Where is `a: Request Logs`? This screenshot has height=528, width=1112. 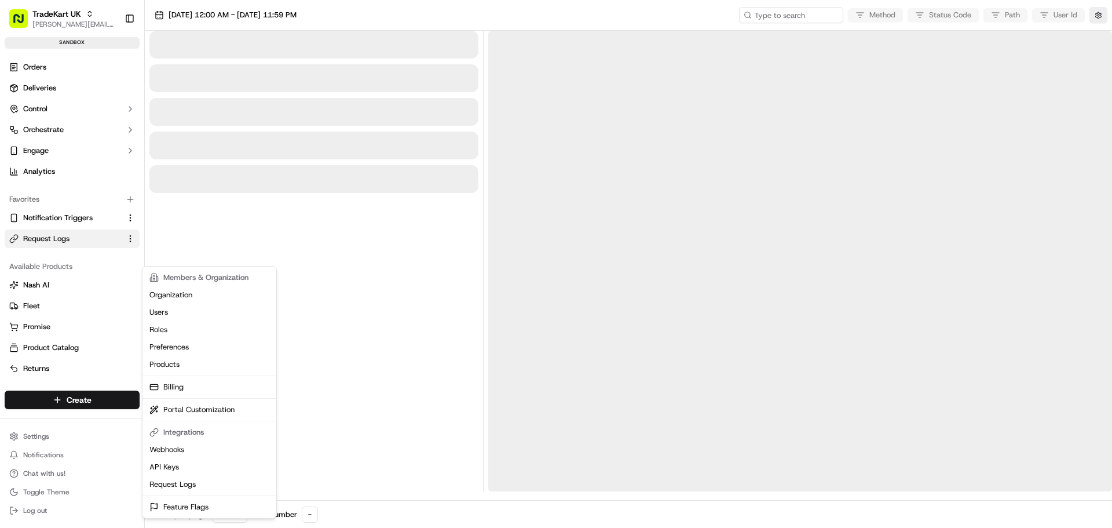 a: Request Logs is located at coordinates (209, 484).